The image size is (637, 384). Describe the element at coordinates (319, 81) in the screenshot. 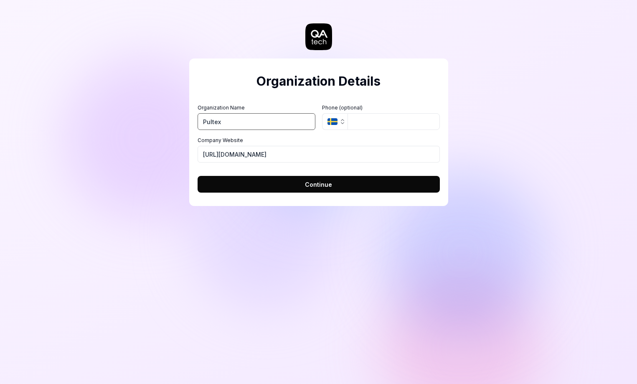

I see `h2: Organization Details` at that location.